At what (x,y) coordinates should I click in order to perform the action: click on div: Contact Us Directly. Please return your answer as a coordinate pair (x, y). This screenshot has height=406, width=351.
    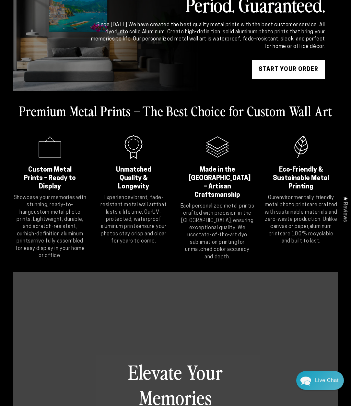
    Looking at the image, I should click on (326, 381).